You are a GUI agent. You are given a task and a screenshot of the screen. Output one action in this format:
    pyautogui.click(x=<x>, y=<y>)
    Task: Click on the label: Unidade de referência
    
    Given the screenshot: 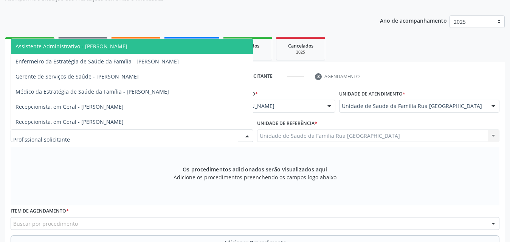 What is the action you would take?
    pyautogui.click(x=287, y=124)
    